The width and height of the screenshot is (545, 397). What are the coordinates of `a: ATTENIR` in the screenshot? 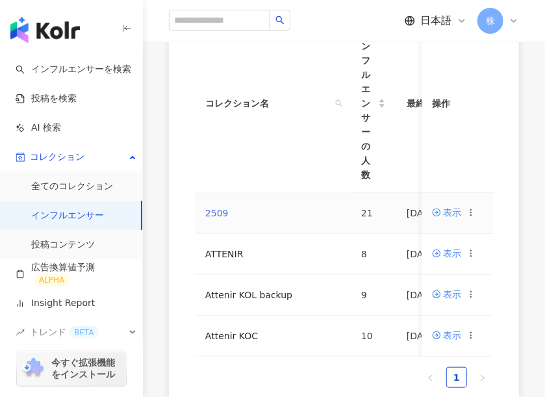 It's located at (224, 254).